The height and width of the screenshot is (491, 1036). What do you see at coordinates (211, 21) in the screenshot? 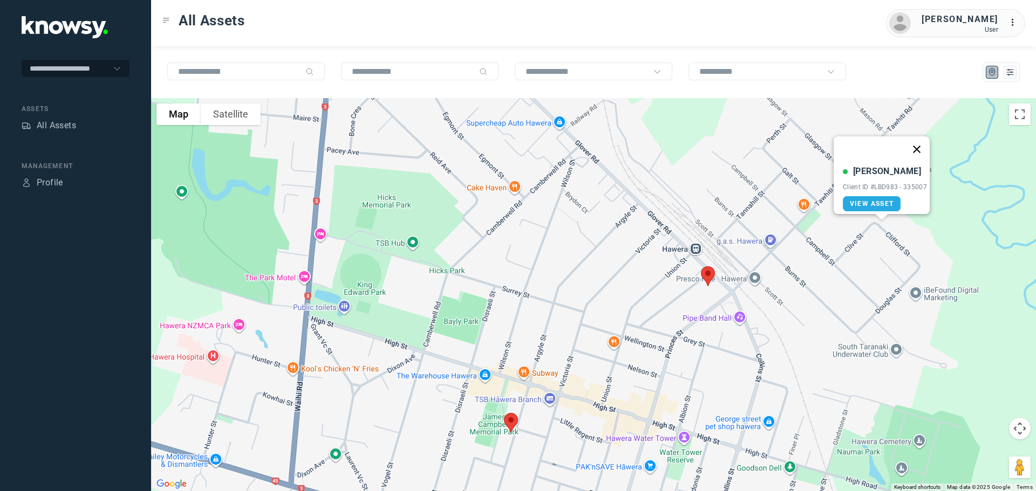
I see `span: All Assets` at bounding box center [211, 21].